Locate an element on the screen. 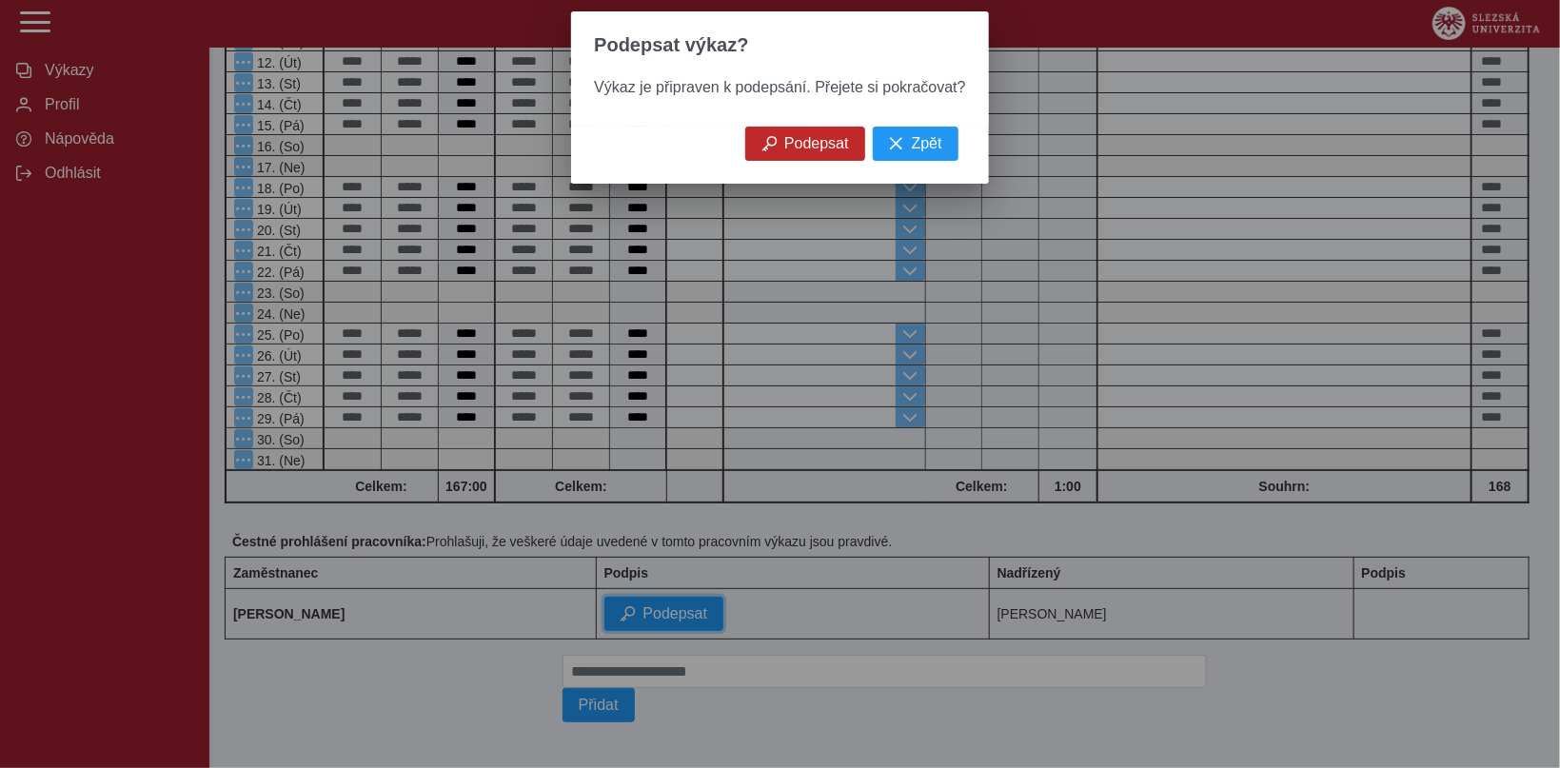 The image size is (1560, 768). span: Zpět is located at coordinates (927, 144).